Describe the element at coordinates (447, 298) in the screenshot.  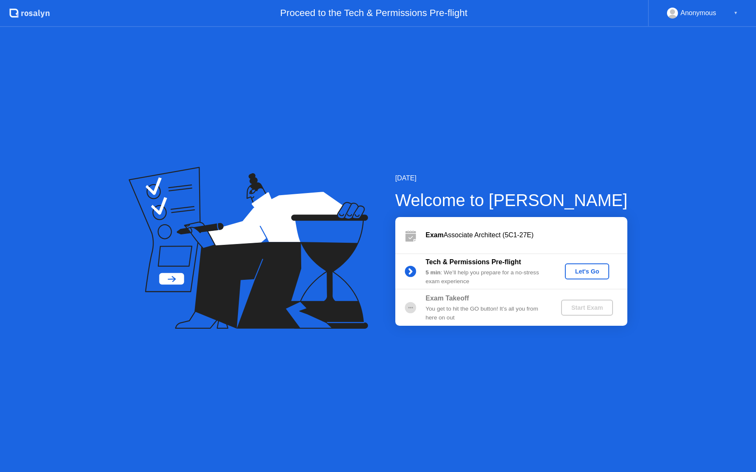
I see `b: Exam Takeoff` at that location.